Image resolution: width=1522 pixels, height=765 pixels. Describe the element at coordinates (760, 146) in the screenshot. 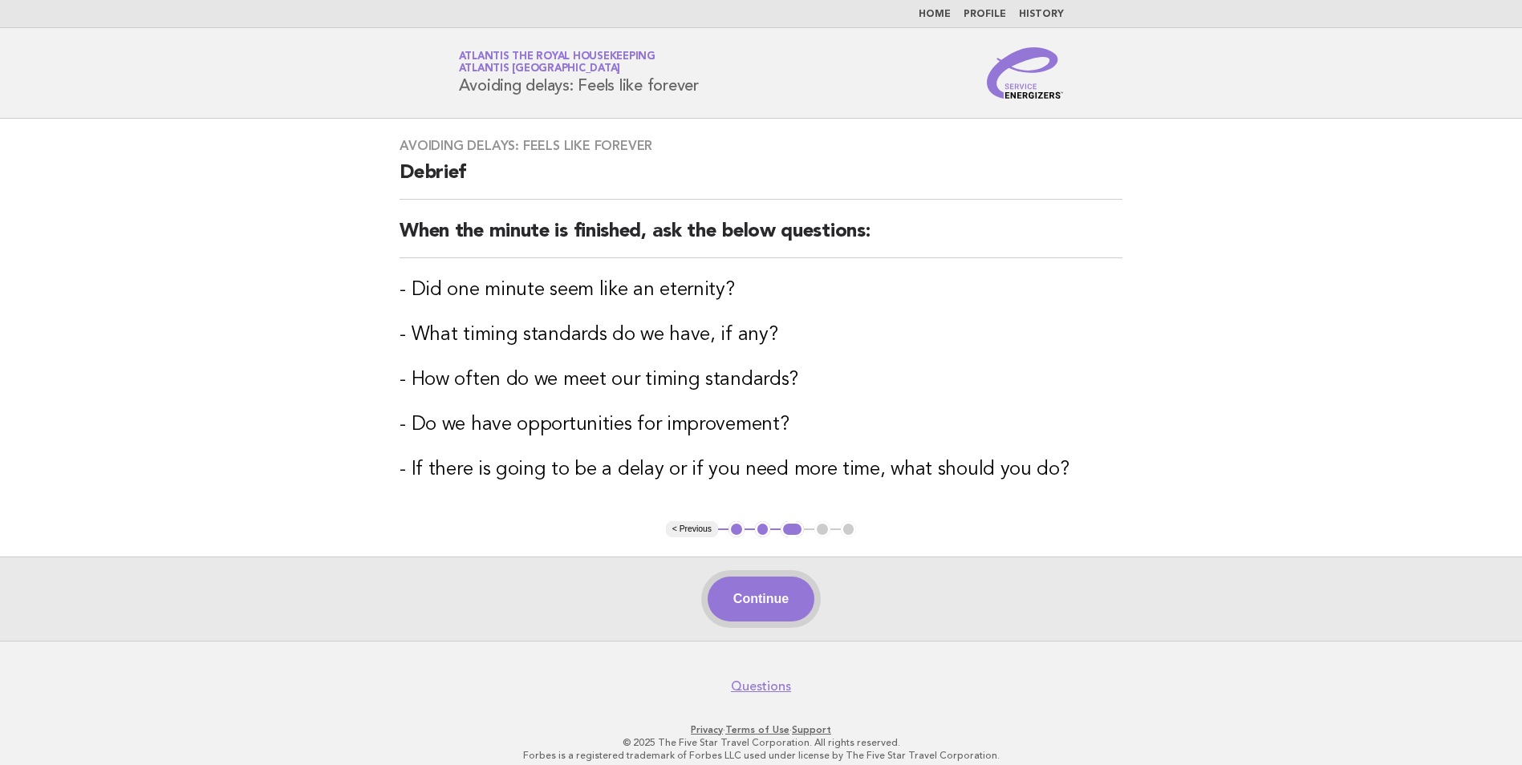

I see `h3: Avoiding delays: Feels like forever` at that location.